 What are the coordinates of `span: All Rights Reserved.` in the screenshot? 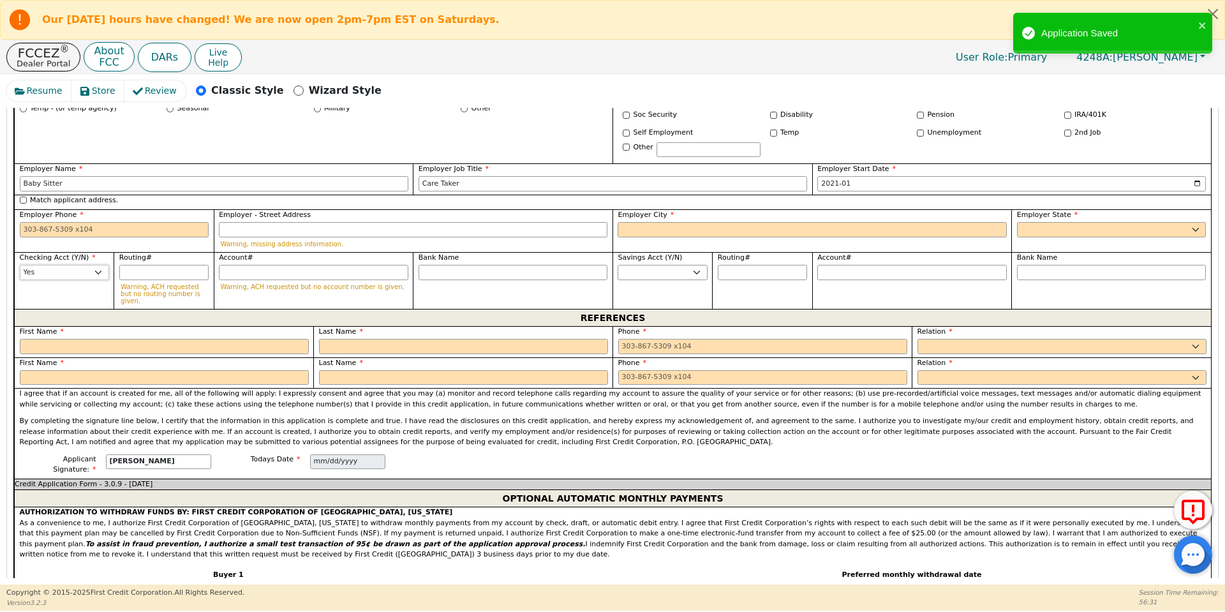 It's located at (209, 592).